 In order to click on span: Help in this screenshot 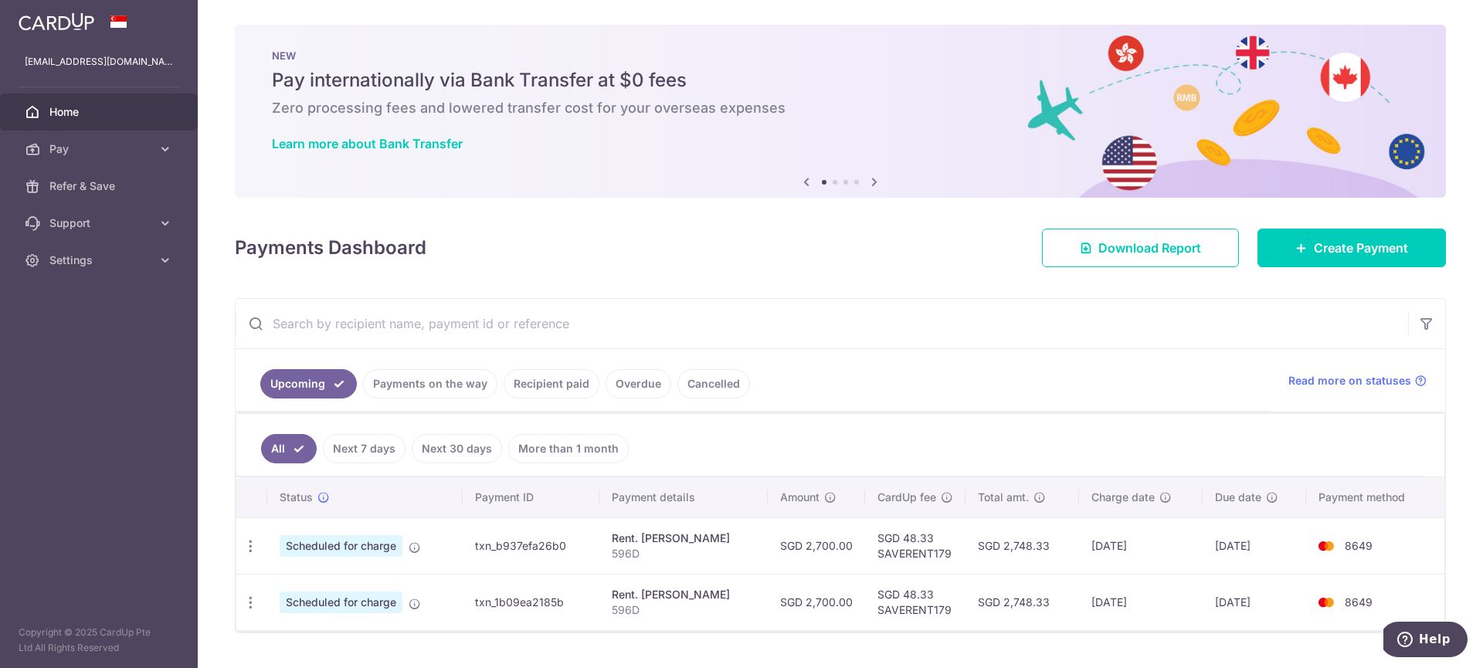, I will do `click(51, 18)`.